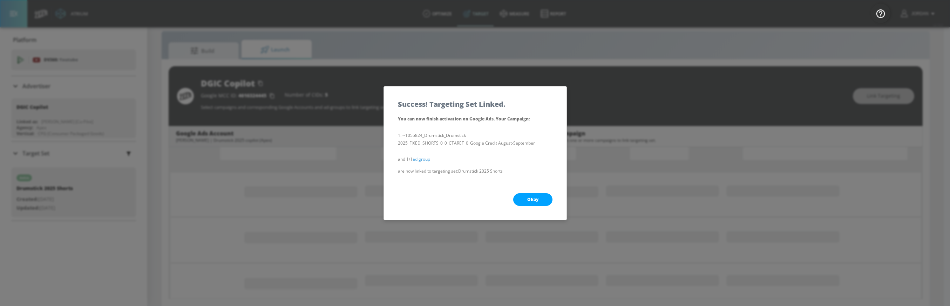  What do you see at coordinates (451, 104) in the screenshot?
I see `h5: Success! Targeting Set Linked.` at bounding box center [451, 104].